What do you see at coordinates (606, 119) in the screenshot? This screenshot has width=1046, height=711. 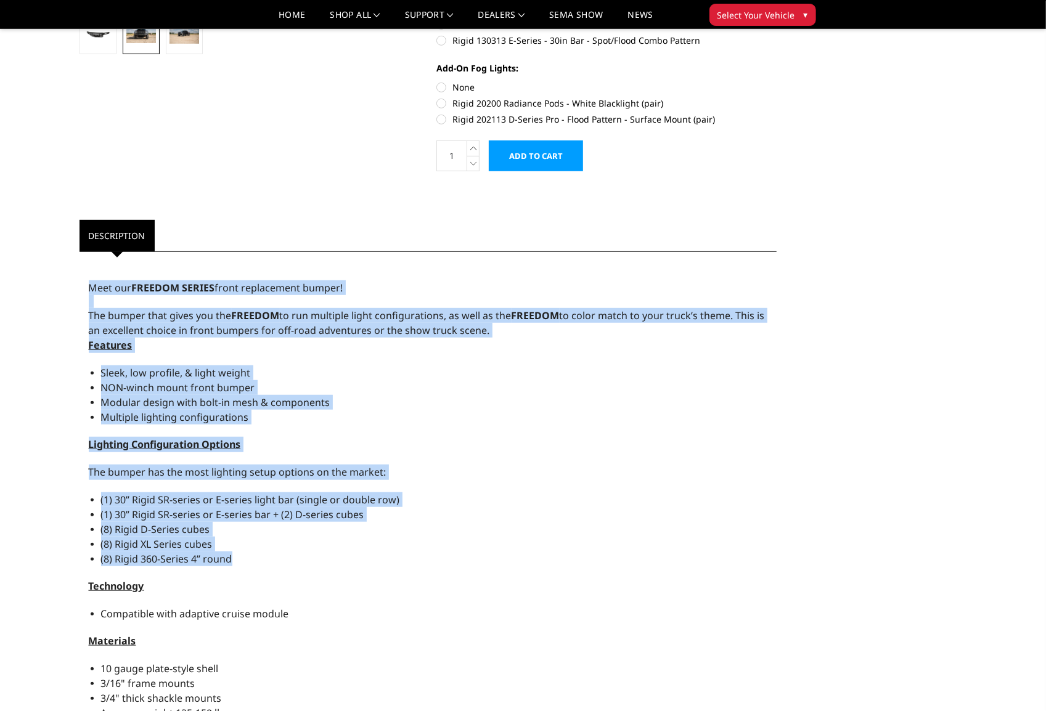 I see `label: Rigid 202113 D-Series Pro - Flood Pattern - Surface Mount (pair)` at bounding box center [606, 119].